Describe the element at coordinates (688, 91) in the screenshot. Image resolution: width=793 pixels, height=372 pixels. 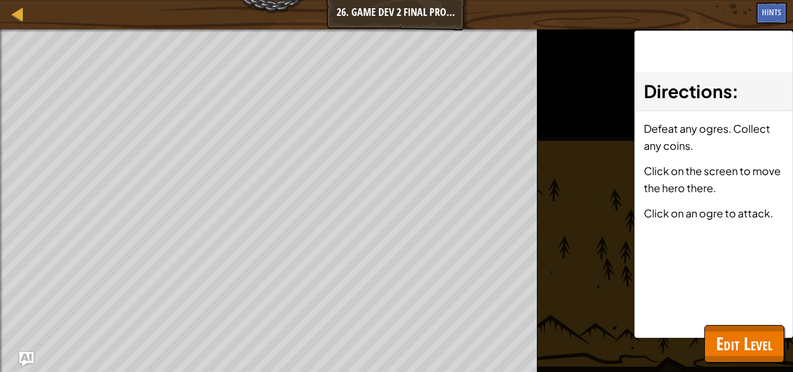
I see `span: Directions` at that location.